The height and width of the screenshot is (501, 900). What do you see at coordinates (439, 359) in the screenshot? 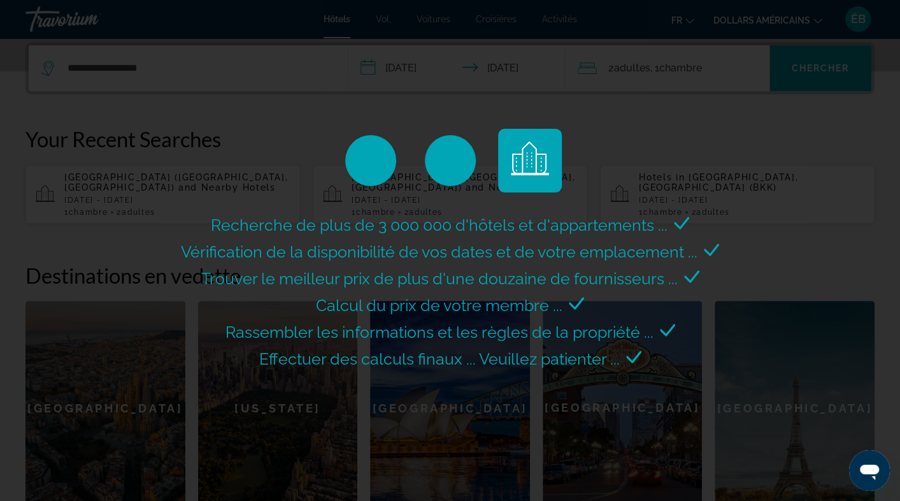
I see `span: Effectuer des calculs finaux ... Veuillez patienter ...` at bounding box center [439, 359].